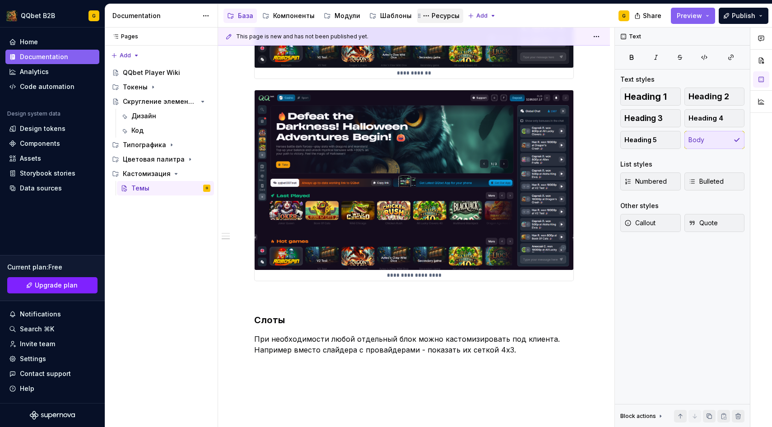  What do you see at coordinates (38, 16) in the screenshot?
I see `div: QQbet B2B` at bounding box center [38, 16].